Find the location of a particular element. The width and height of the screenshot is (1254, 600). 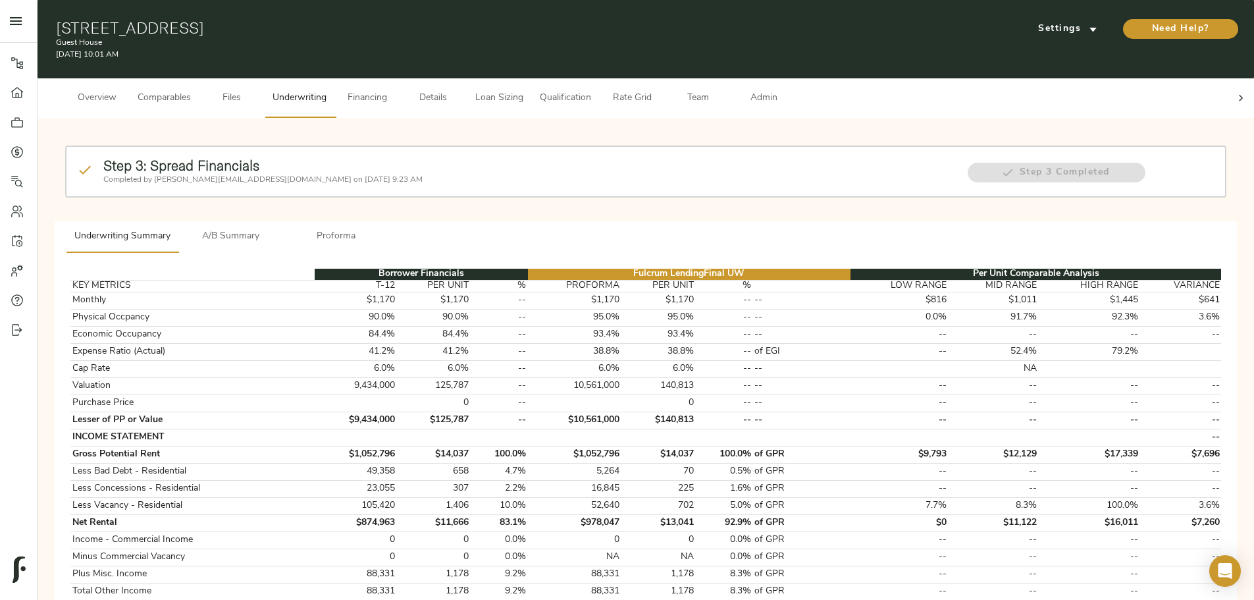

td: 49,358 is located at coordinates (355, 471).